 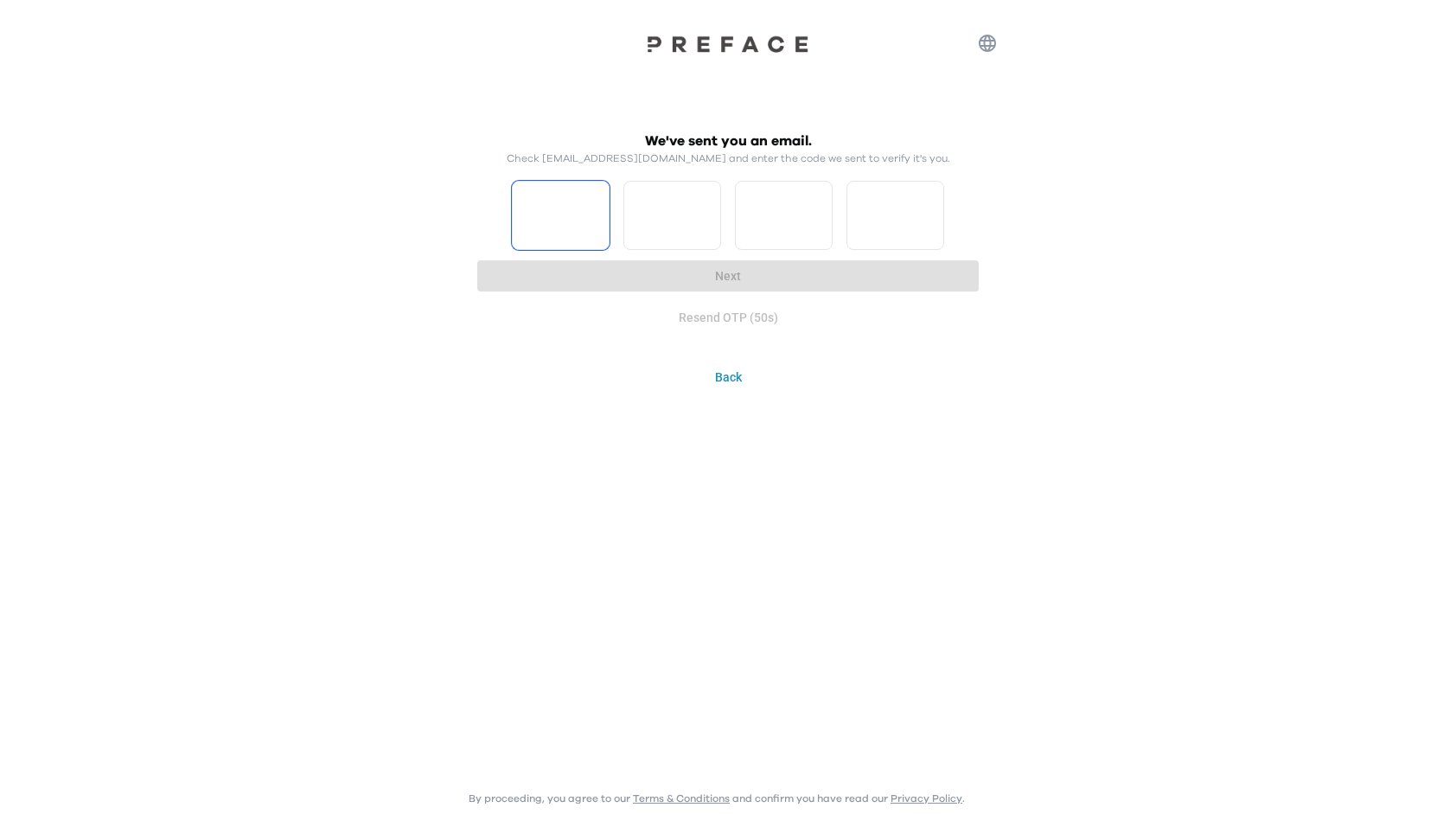 What do you see at coordinates (926, 798) in the screenshot?
I see `a: Privacy Policy` at bounding box center [926, 798].